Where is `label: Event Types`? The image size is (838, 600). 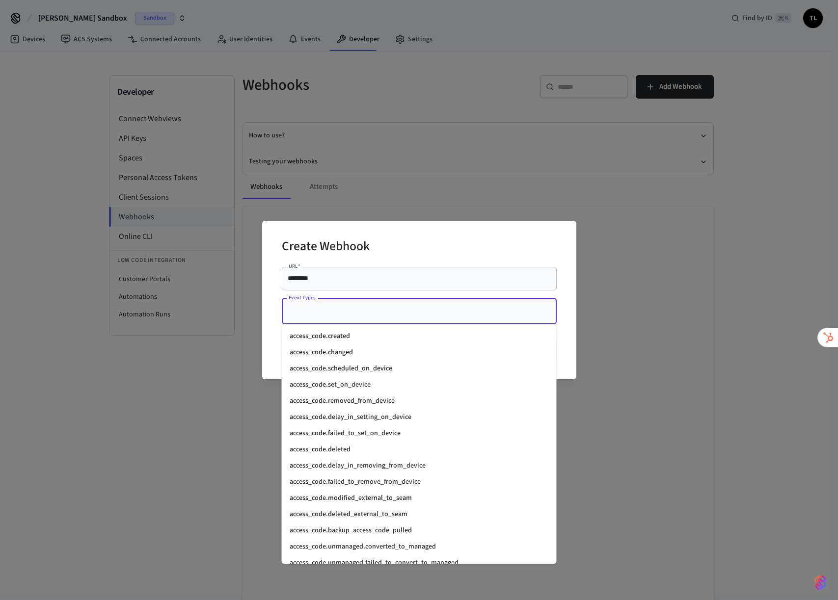 label: Event Types is located at coordinates (302, 297).